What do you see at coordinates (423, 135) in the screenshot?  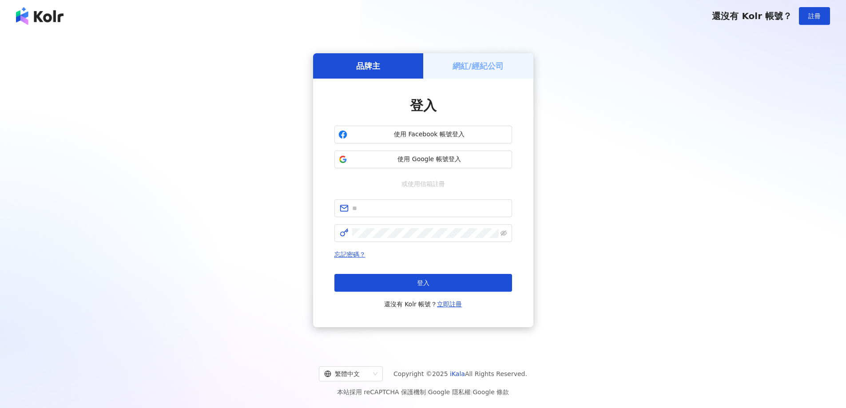 I see `button: 使用 Facebook 帳號登入` at bounding box center [423, 135].